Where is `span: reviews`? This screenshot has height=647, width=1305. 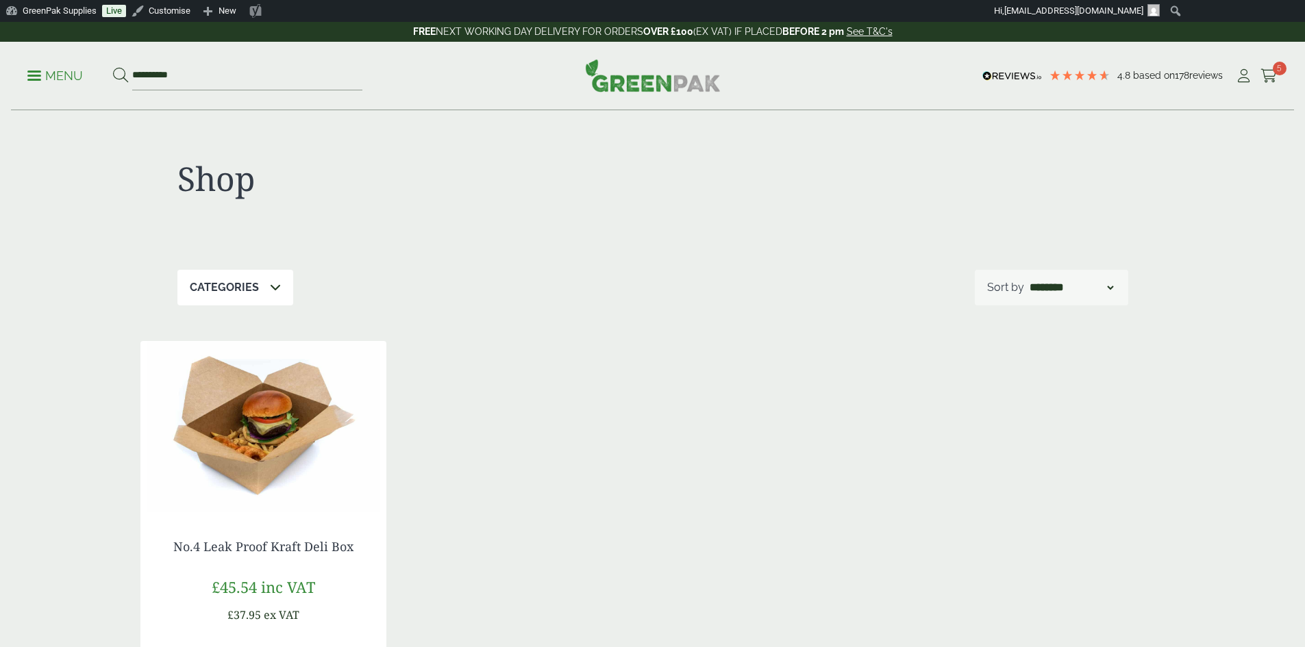 span: reviews is located at coordinates (1206, 75).